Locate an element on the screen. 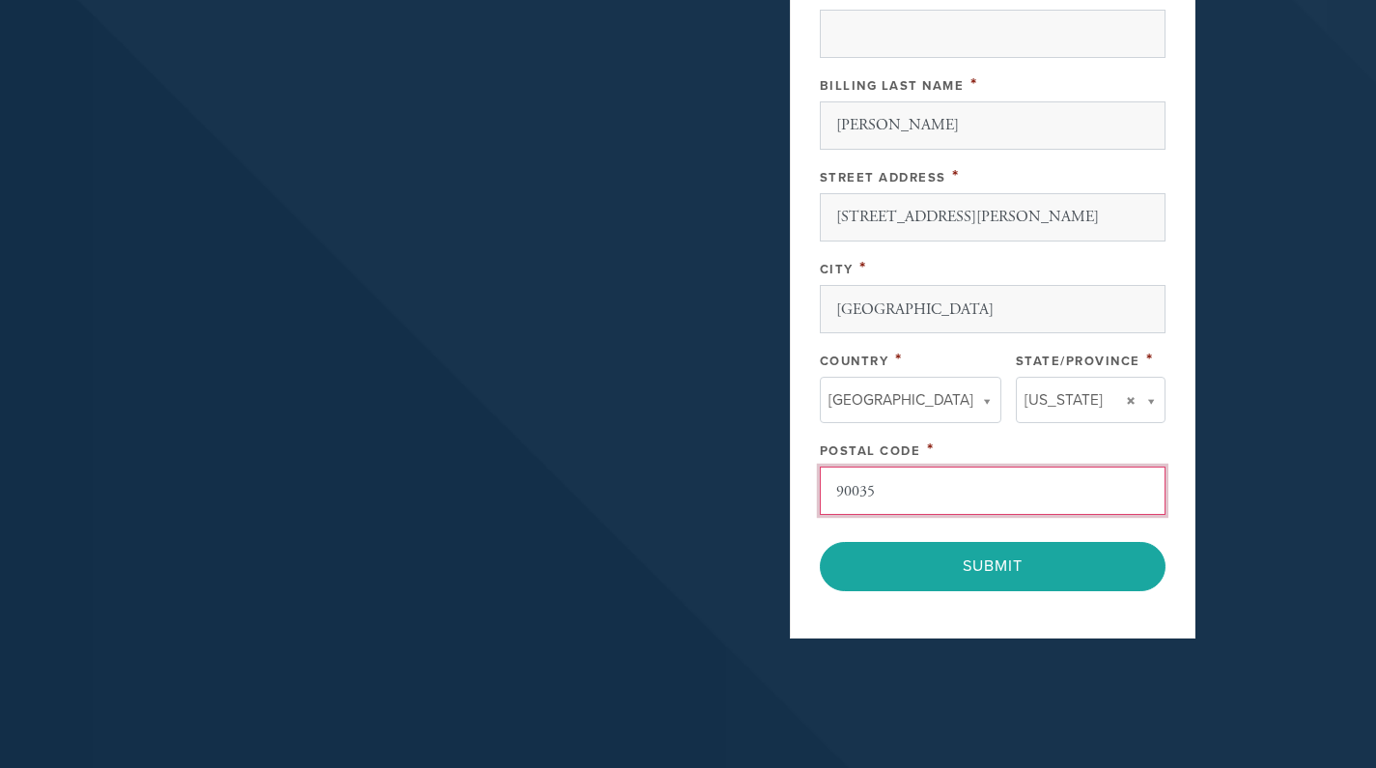 The width and height of the screenshot is (1376, 768). label: City is located at coordinates (836, 269).